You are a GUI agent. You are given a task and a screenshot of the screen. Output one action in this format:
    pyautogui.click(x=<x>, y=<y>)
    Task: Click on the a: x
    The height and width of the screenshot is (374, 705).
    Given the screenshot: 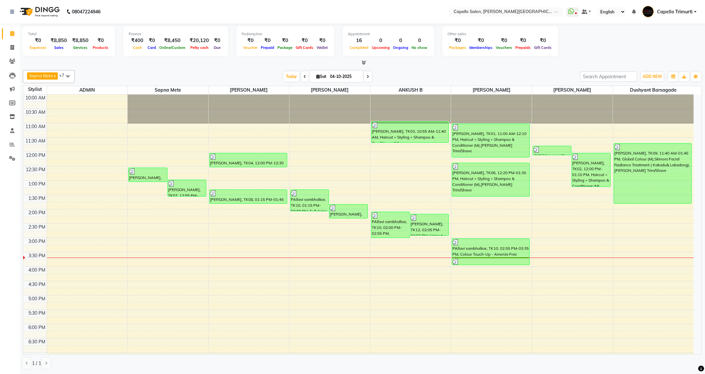 What is the action you would take?
    pyautogui.click(x=54, y=76)
    